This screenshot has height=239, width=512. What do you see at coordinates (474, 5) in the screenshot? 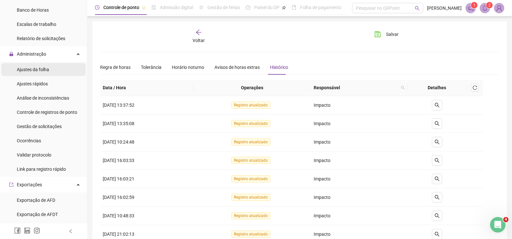
I see `span: 1` at bounding box center [474, 5].